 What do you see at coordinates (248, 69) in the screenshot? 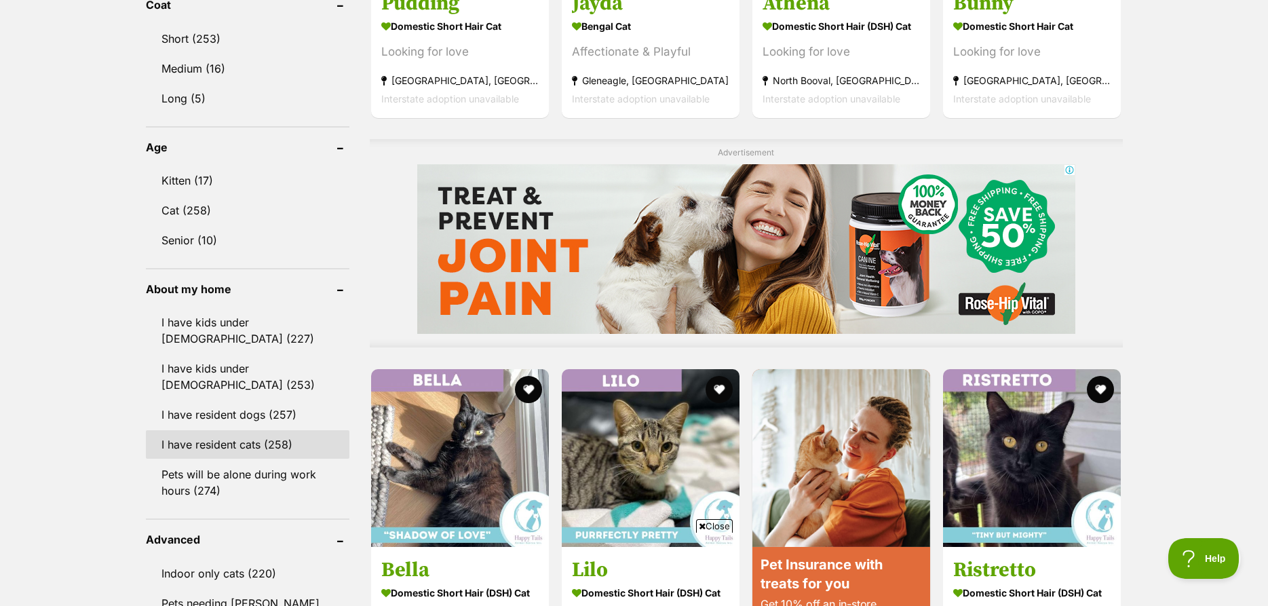
I see `a: Medium (16)` at bounding box center [248, 69].